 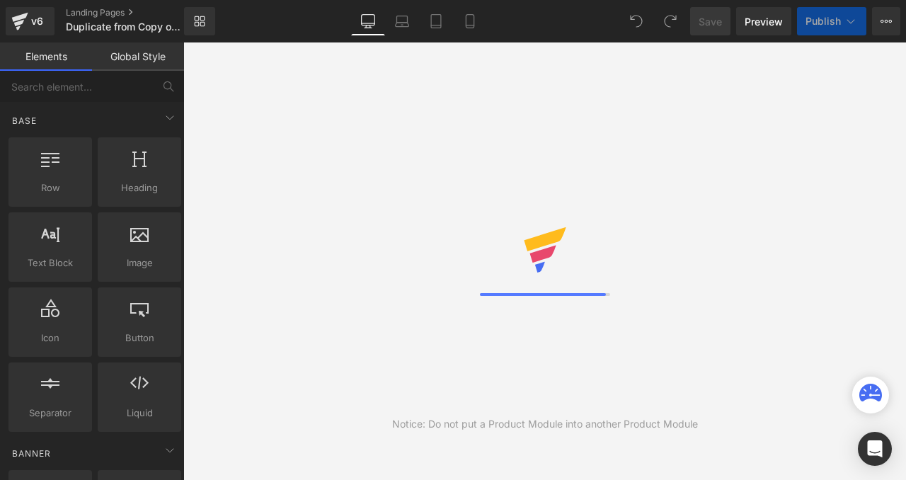 What do you see at coordinates (139, 263) in the screenshot?
I see `span: Image` at bounding box center [139, 263].